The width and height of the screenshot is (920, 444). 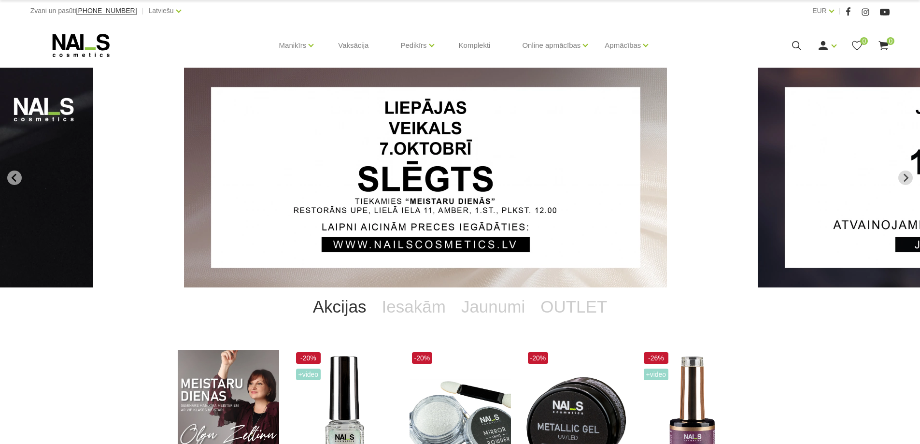 What do you see at coordinates (551, 45) in the screenshot?
I see `a: Online apmācības` at bounding box center [551, 45].